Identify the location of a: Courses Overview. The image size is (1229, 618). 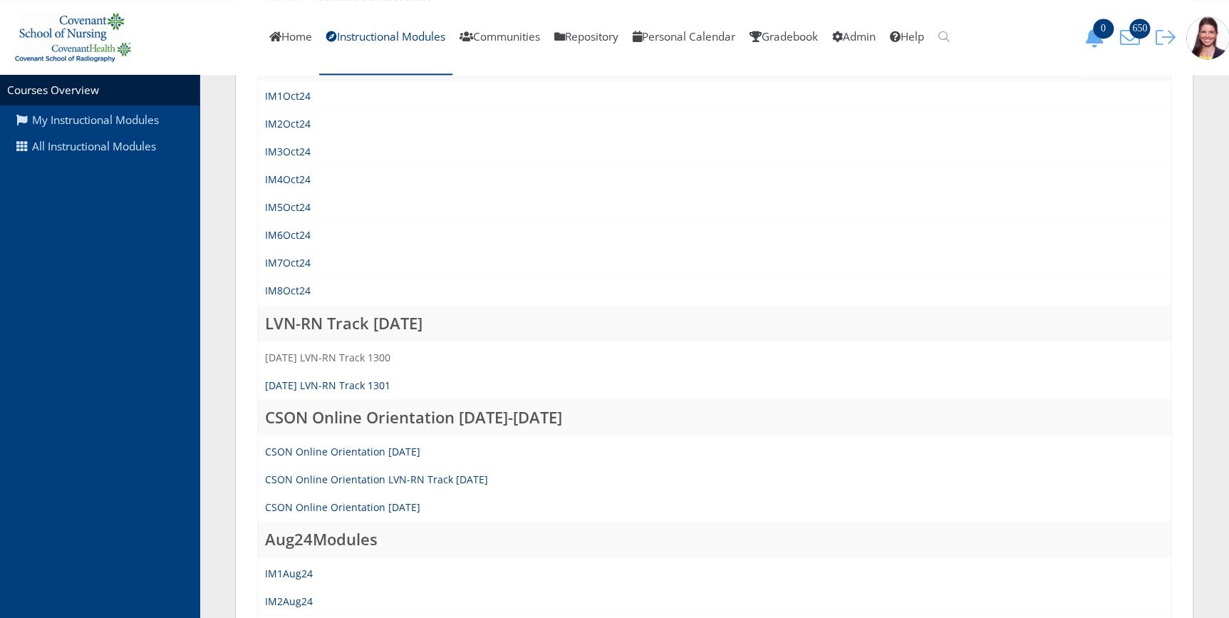
(53, 90).